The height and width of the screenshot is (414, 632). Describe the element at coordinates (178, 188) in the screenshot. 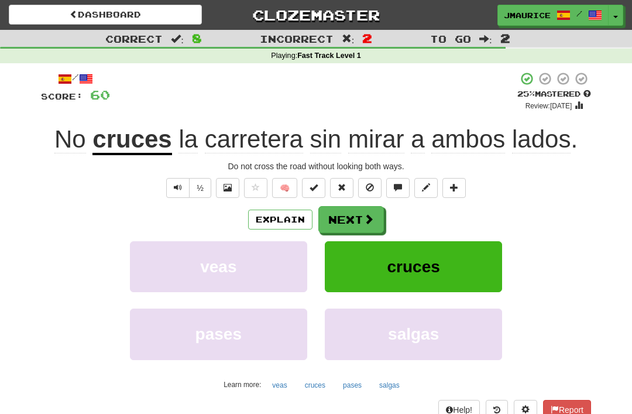

I see `button: Play sentence audio (ctl+space)` at that location.